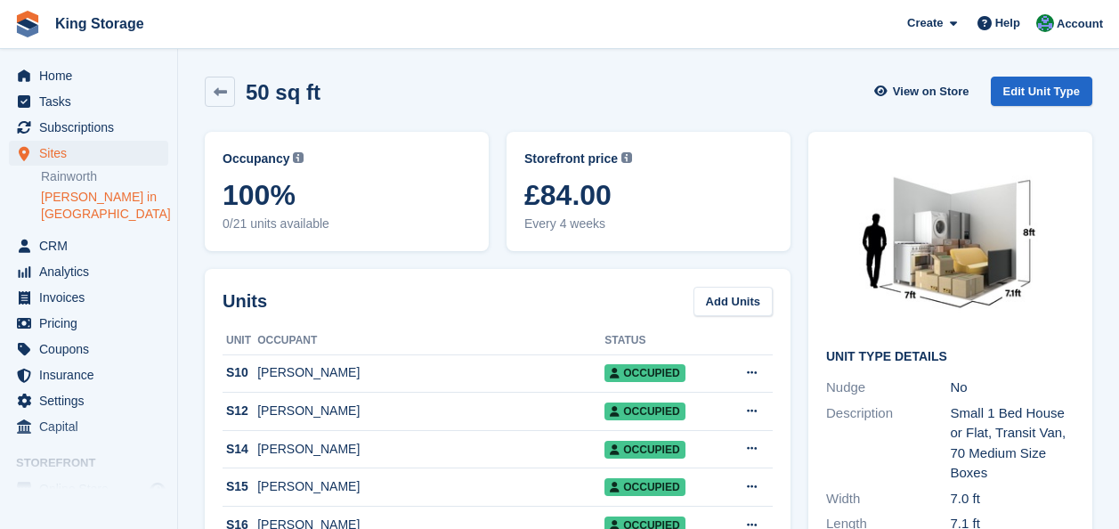 The width and height of the screenshot is (1119, 529). What do you see at coordinates (1007, 23) in the screenshot?
I see `span: Help` at bounding box center [1007, 23].